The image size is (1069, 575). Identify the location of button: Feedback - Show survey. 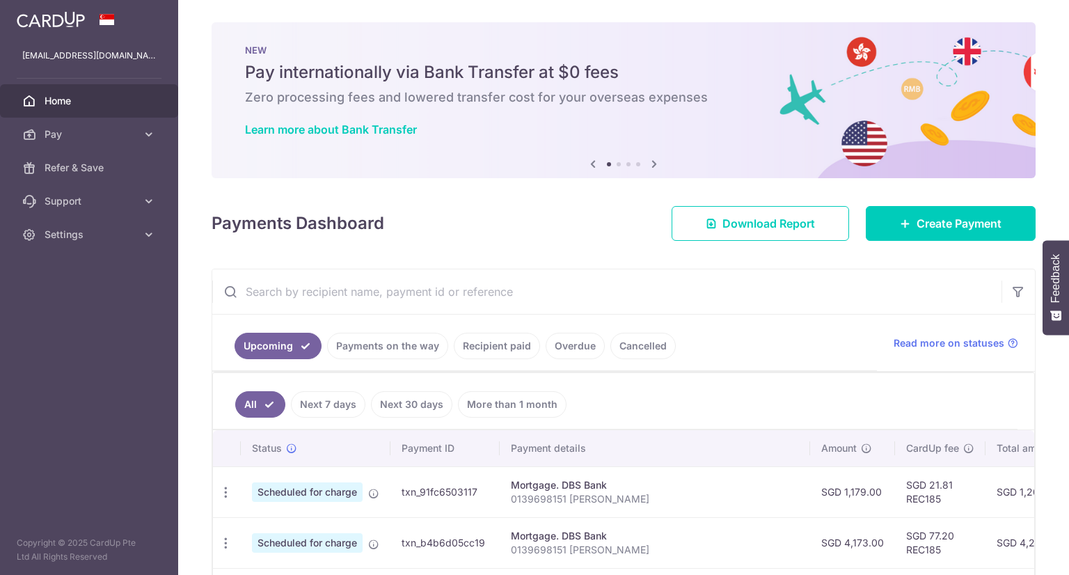
(1056, 287).